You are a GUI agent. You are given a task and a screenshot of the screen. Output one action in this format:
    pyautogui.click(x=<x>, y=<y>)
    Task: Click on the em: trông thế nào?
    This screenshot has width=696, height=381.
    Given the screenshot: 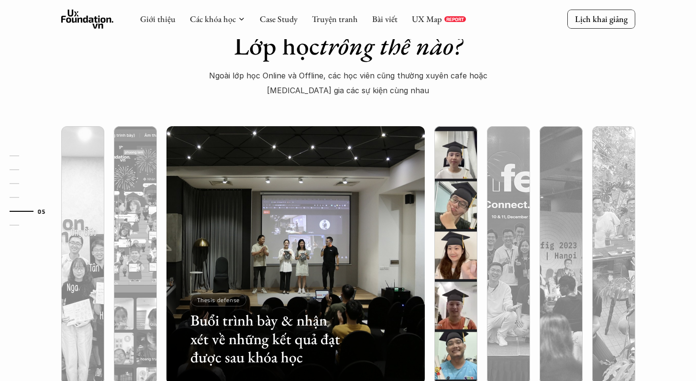 What is the action you would take?
    pyautogui.click(x=391, y=45)
    